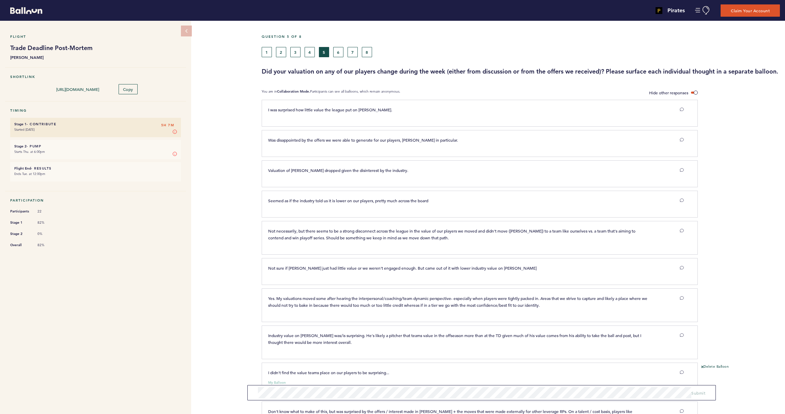  Describe the element at coordinates (95, 48) in the screenshot. I see `h1: Trade Deadline Post-Mortem` at that location.